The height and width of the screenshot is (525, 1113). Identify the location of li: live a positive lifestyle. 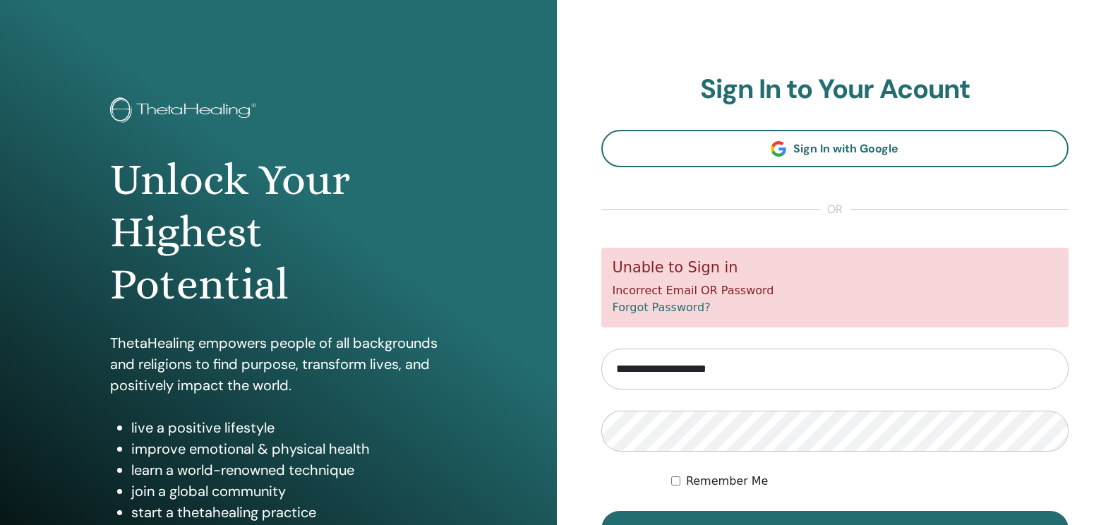
(289, 428).